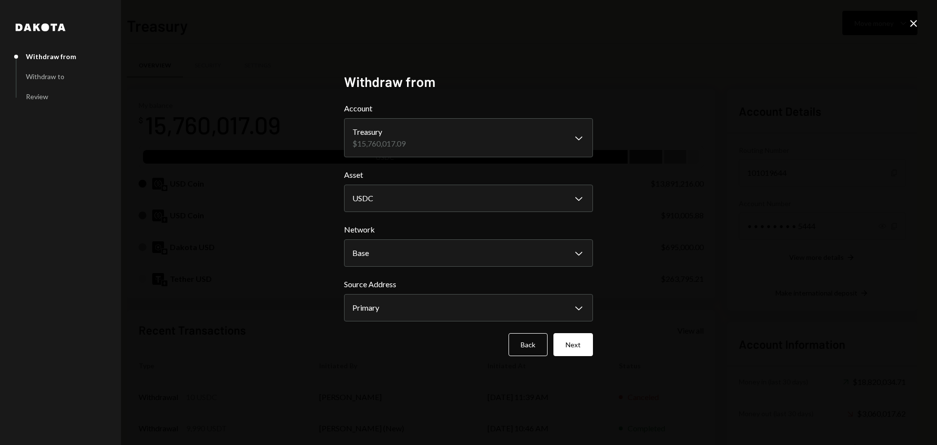  I want to click on button: Account, so click(469, 138).